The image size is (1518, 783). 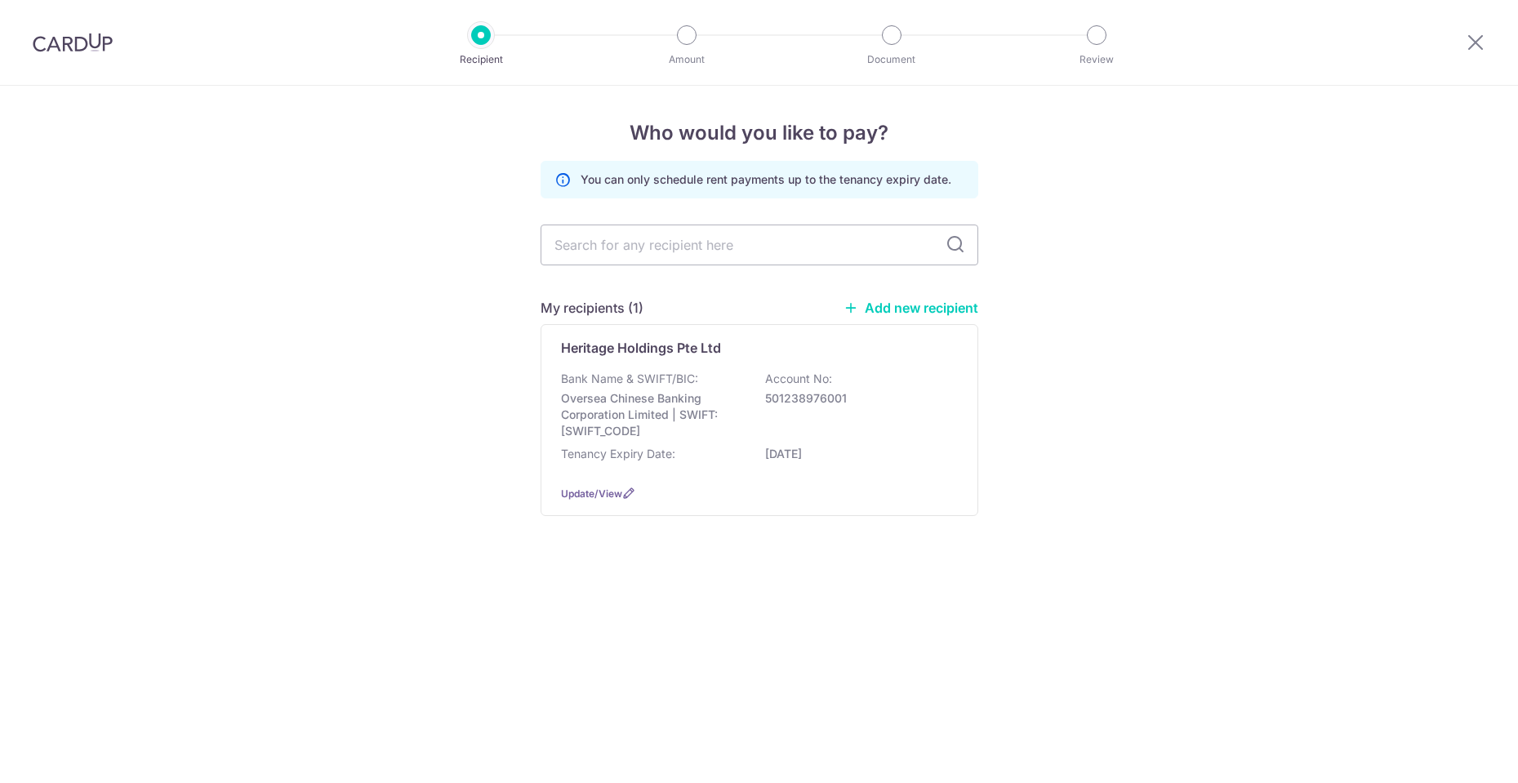 I want to click on p: Account No:, so click(x=799, y=379).